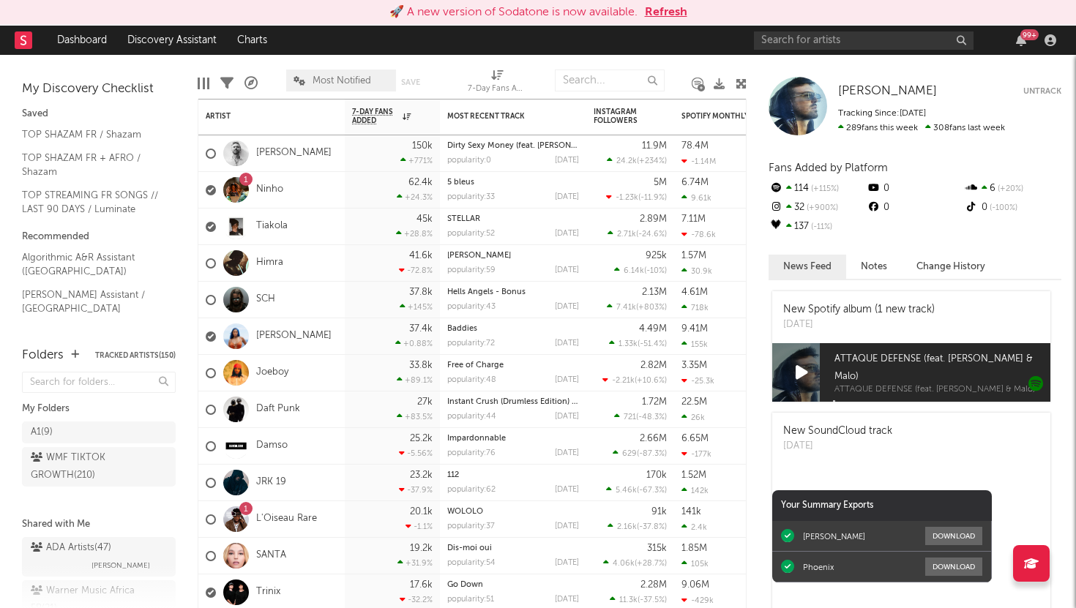 This screenshot has width=1076, height=608. What do you see at coordinates (513, 182) in the screenshot?
I see `div: 5 bleus` at bounding box center [513, 182].